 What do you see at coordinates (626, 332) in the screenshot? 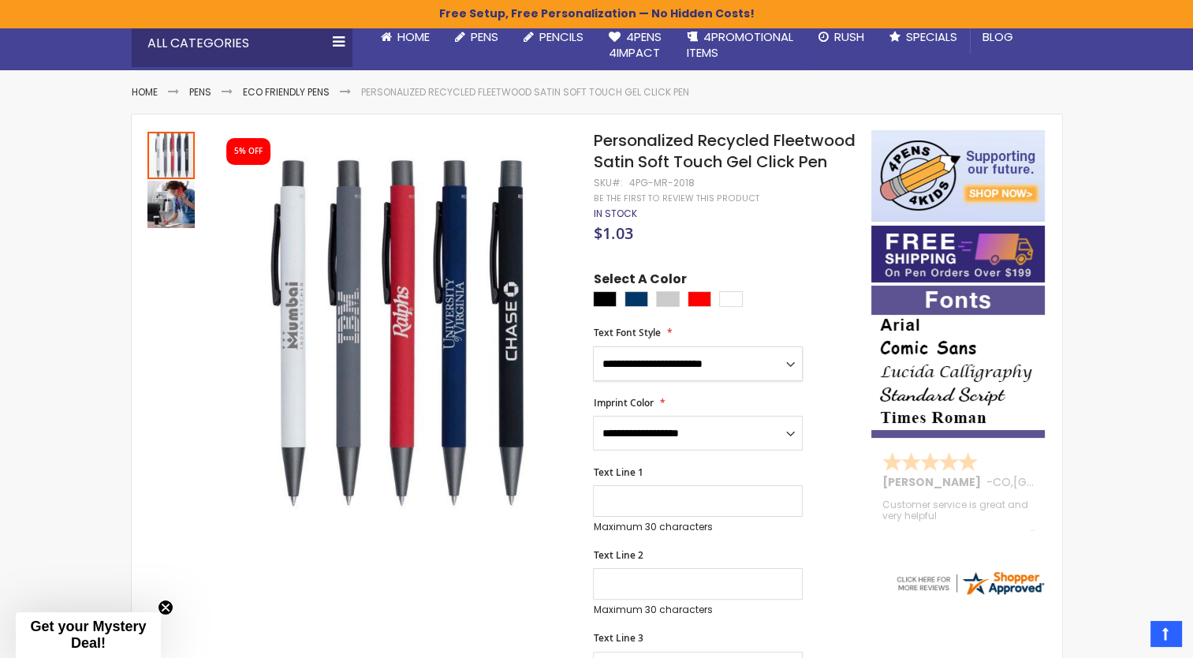
I see `span: Text Font Style` at bounding box center [626, 332].